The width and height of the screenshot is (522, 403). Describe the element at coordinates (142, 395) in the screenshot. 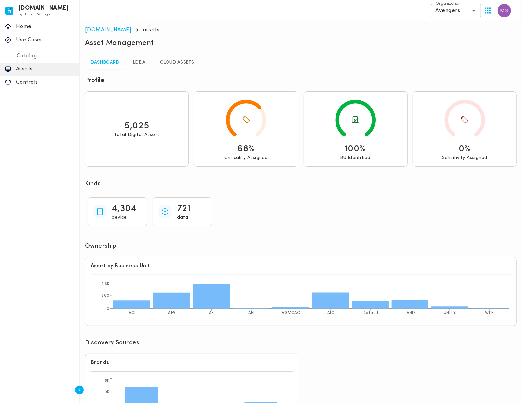

I see `text: 4.1K` at that location.